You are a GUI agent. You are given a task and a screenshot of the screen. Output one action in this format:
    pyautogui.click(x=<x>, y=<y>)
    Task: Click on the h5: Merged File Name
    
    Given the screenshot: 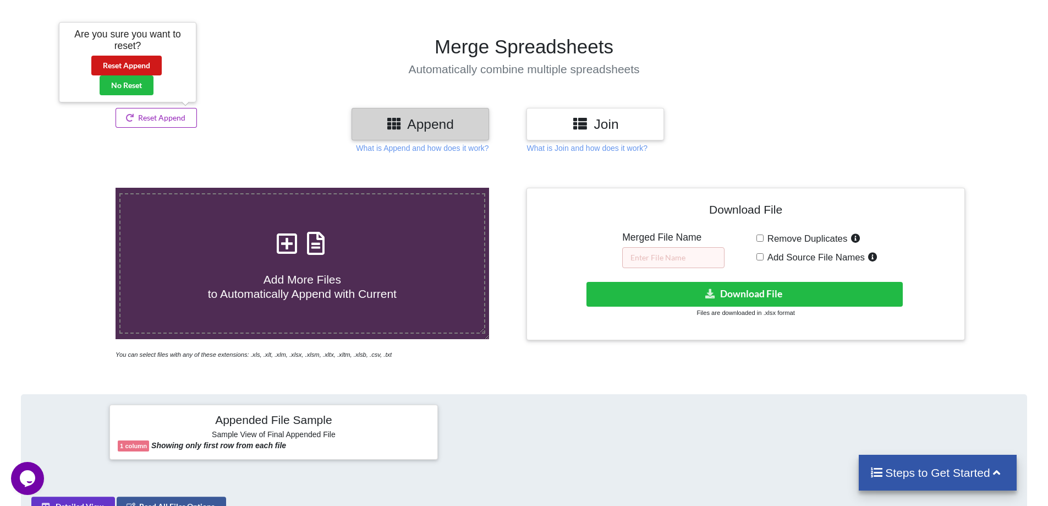 What is the action you would take?
    pyautogui.click(x=674, y=237)
    